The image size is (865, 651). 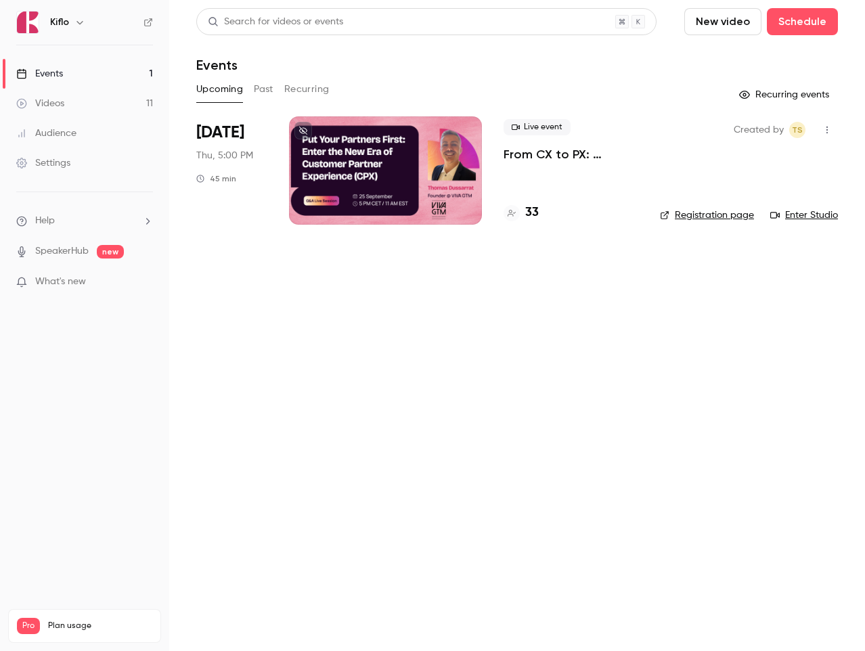 What do you see at coordinates (110, 252) in the screenshot?
I see `span: new` at bounding box center [110, 252].